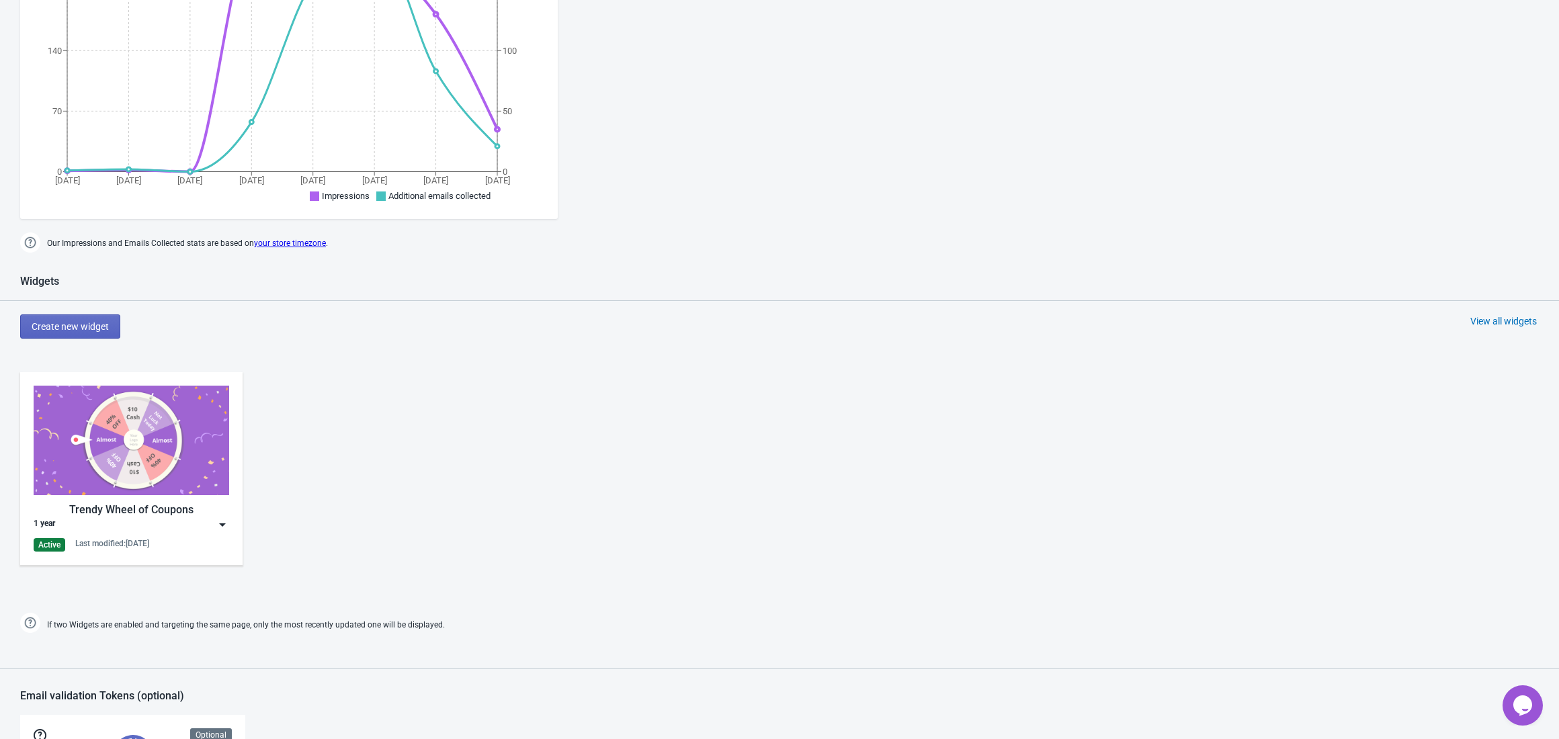 This screenshot has width=1559, height=739. Describe the element at coordinates (222, 525) in the screenshot. I see `img: dropdown.png` at that location.